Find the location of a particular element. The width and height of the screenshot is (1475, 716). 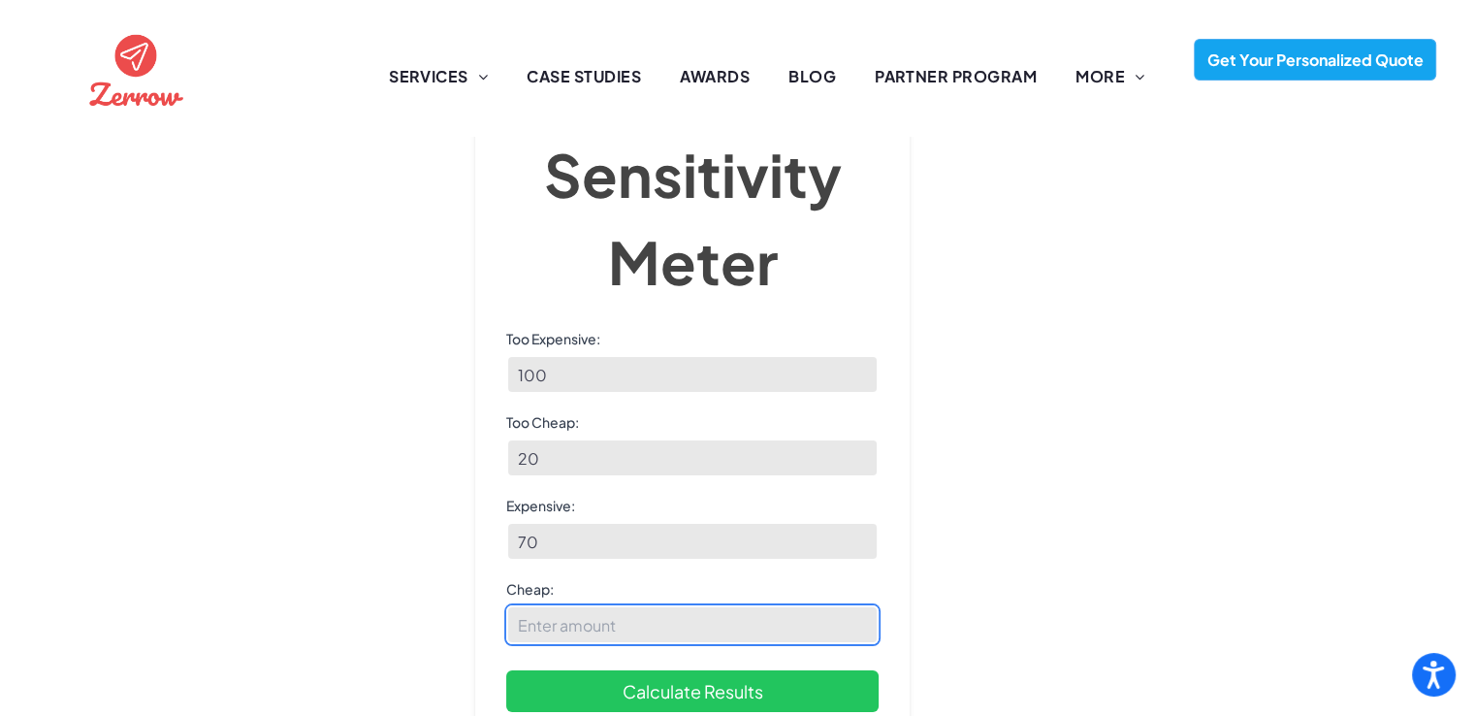

a: Get Your Personalized Quote is located at coordinates (1315, 59).